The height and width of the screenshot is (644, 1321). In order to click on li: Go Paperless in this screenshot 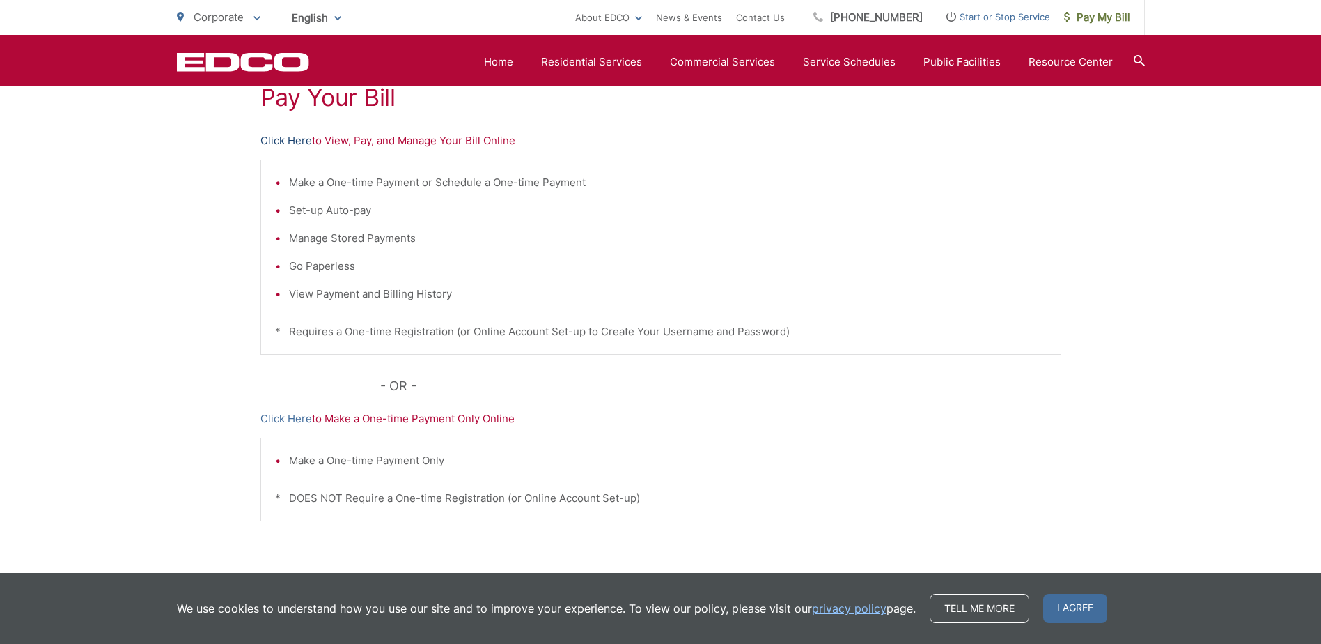, I will do `click(668, 266)`.